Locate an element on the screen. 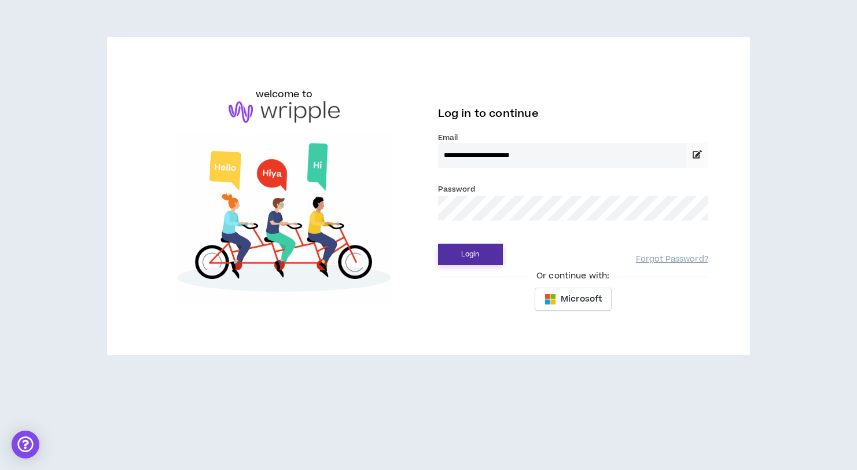 The height and width of the screenshot is (470, 857). button: Login is located at coordinates (470, 254).